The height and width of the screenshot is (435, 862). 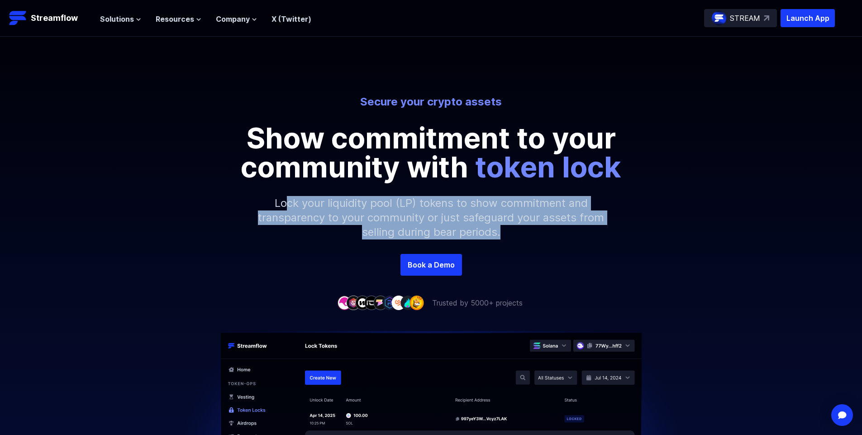 I want to click on img: top-right-arrow.svg, so click(x=767, y=18).